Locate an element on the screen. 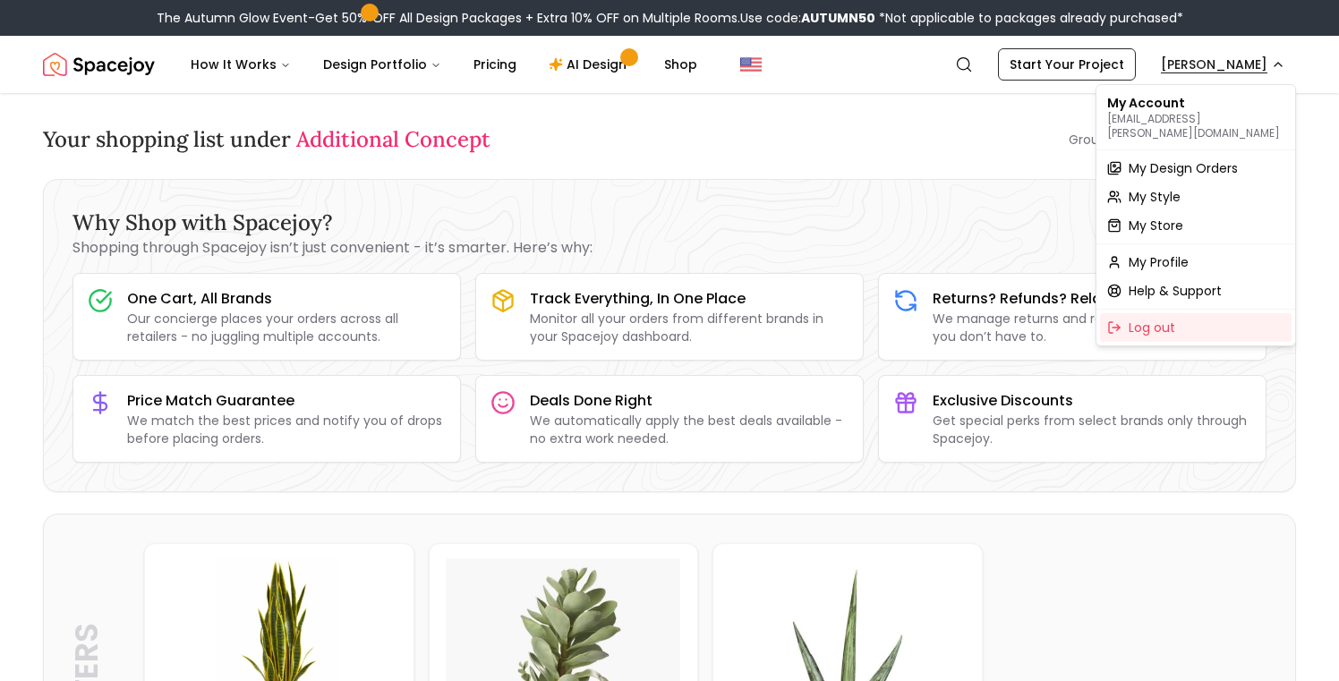 The image size is (1339, 681). span: My Style is located at coordinates (1155, 197).